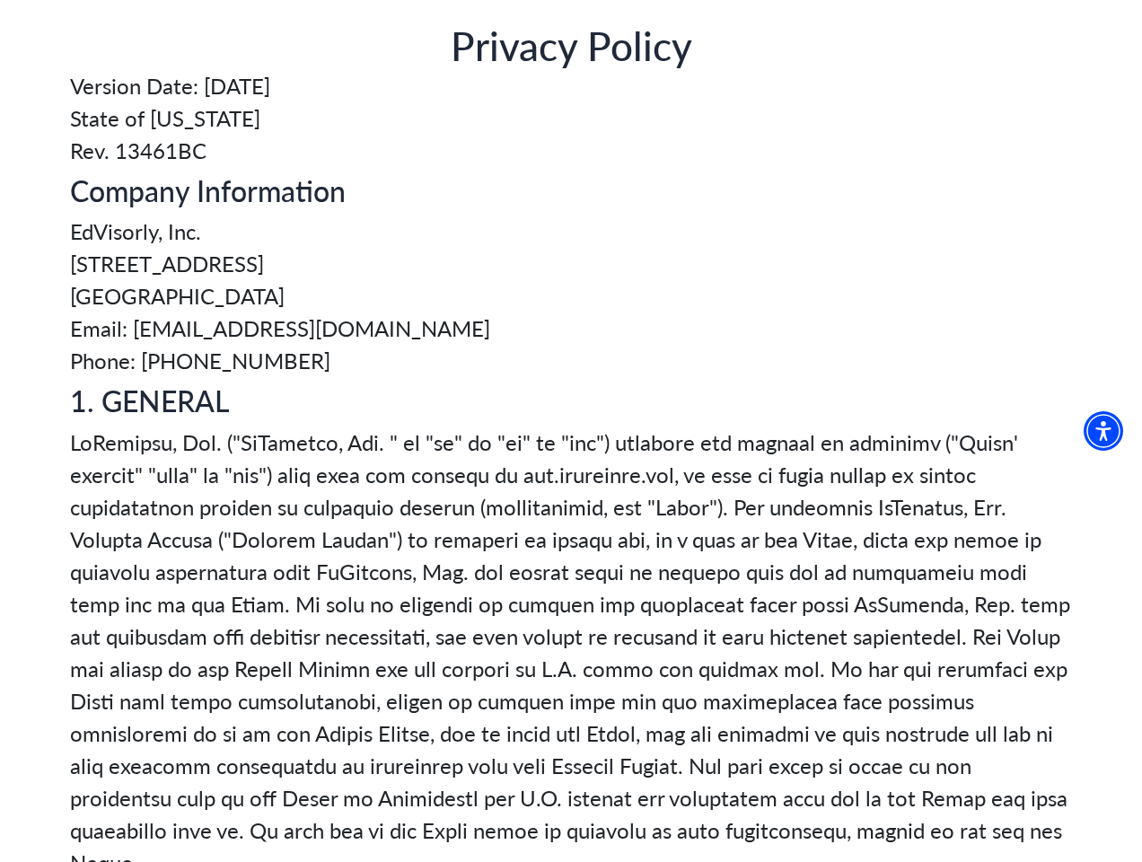  I want to click on span: EdVisorly, Inc., so click(571, 231).